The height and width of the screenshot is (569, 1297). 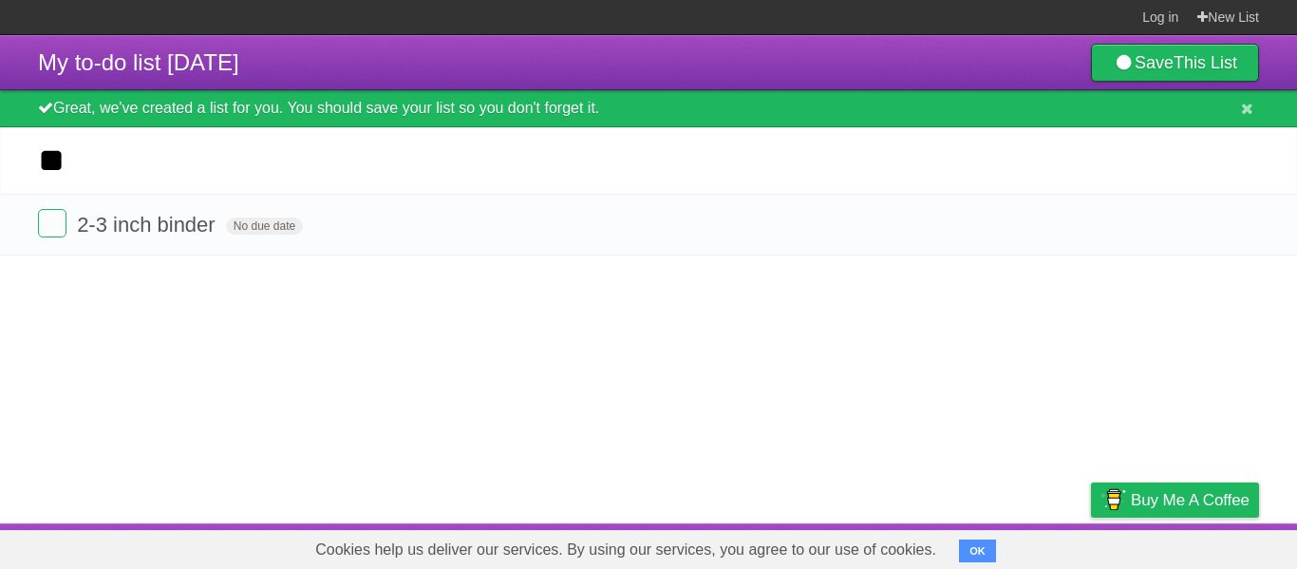 I want to click on a: Suggest a feature, so click(x=1199, y=546).